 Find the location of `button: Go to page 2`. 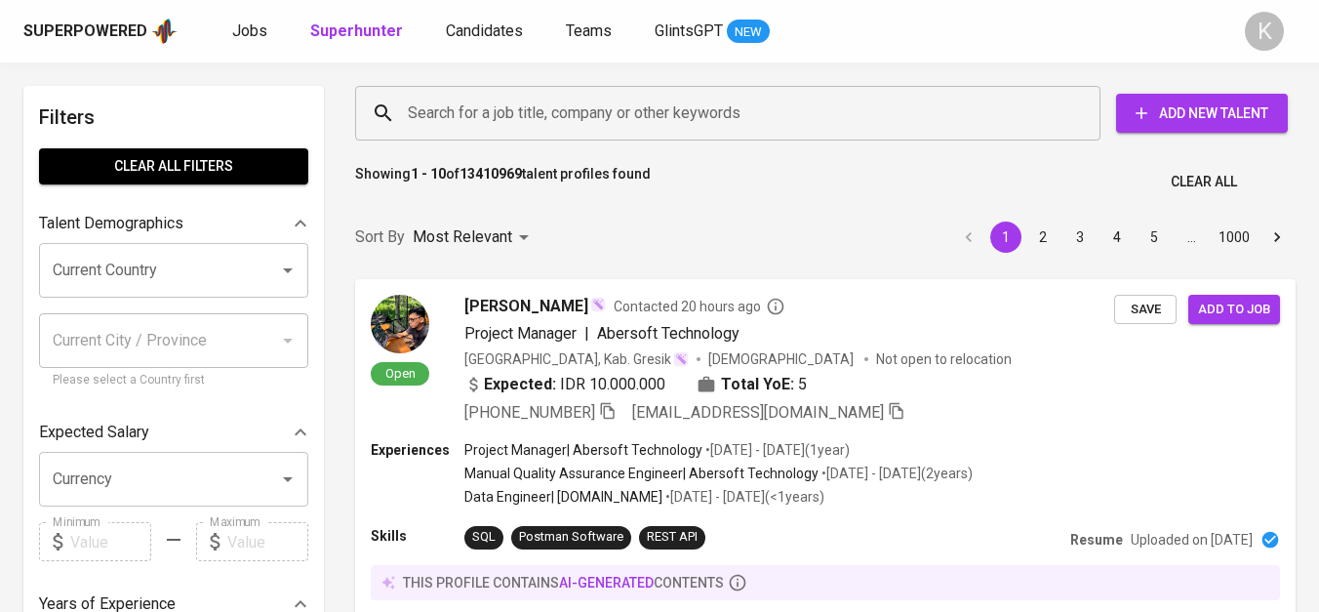

button: Go to page 2 is located at coordinates (1043, 237).